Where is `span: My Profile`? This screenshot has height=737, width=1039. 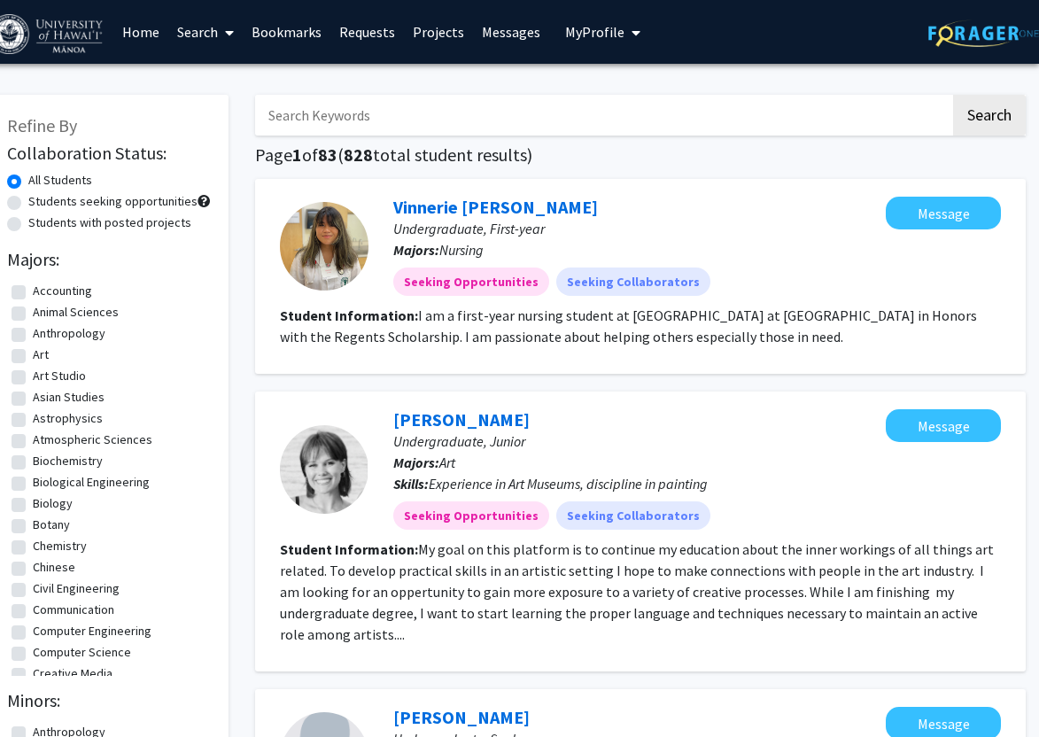 span: My Profile is located at coordinates (594, 32).